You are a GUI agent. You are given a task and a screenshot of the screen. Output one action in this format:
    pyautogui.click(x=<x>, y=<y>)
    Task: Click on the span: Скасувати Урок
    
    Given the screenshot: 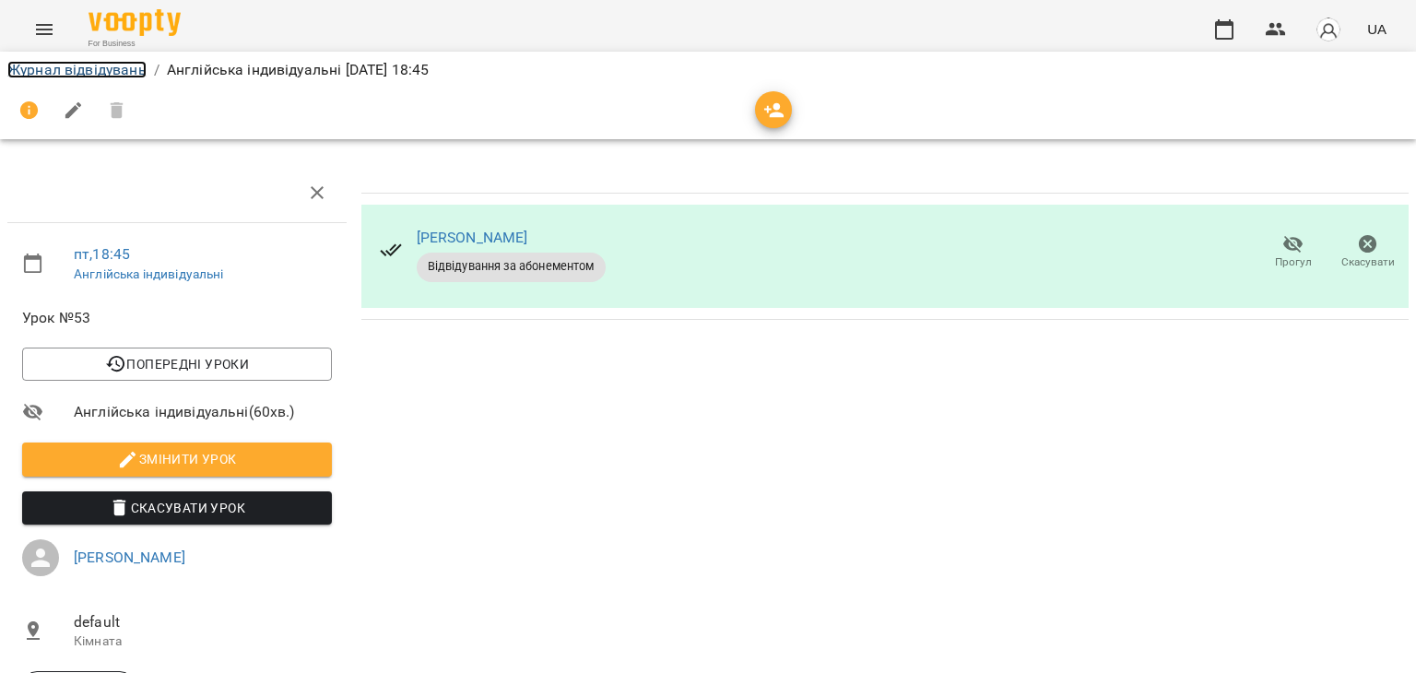 What is the action you would take?
    pyautogui.click(x=177, y=508)
    